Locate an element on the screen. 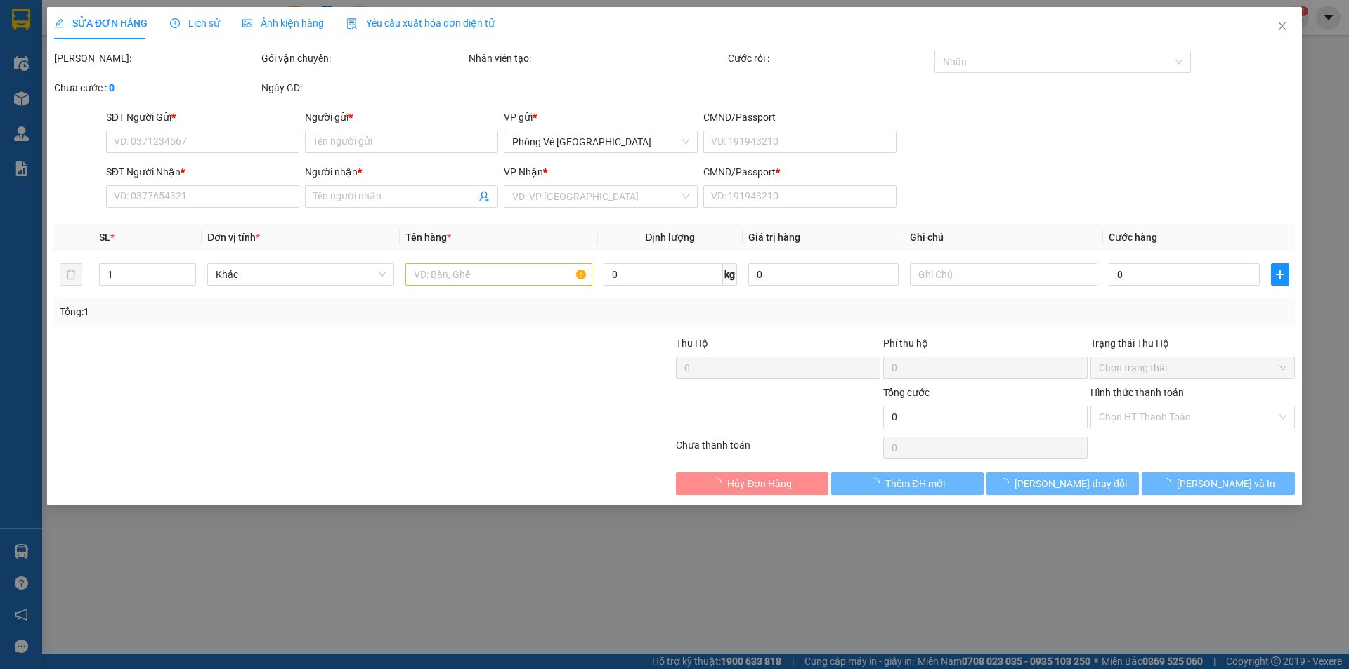 The image size is (1349, 669). button: delete is located at coordinates (71, 275).